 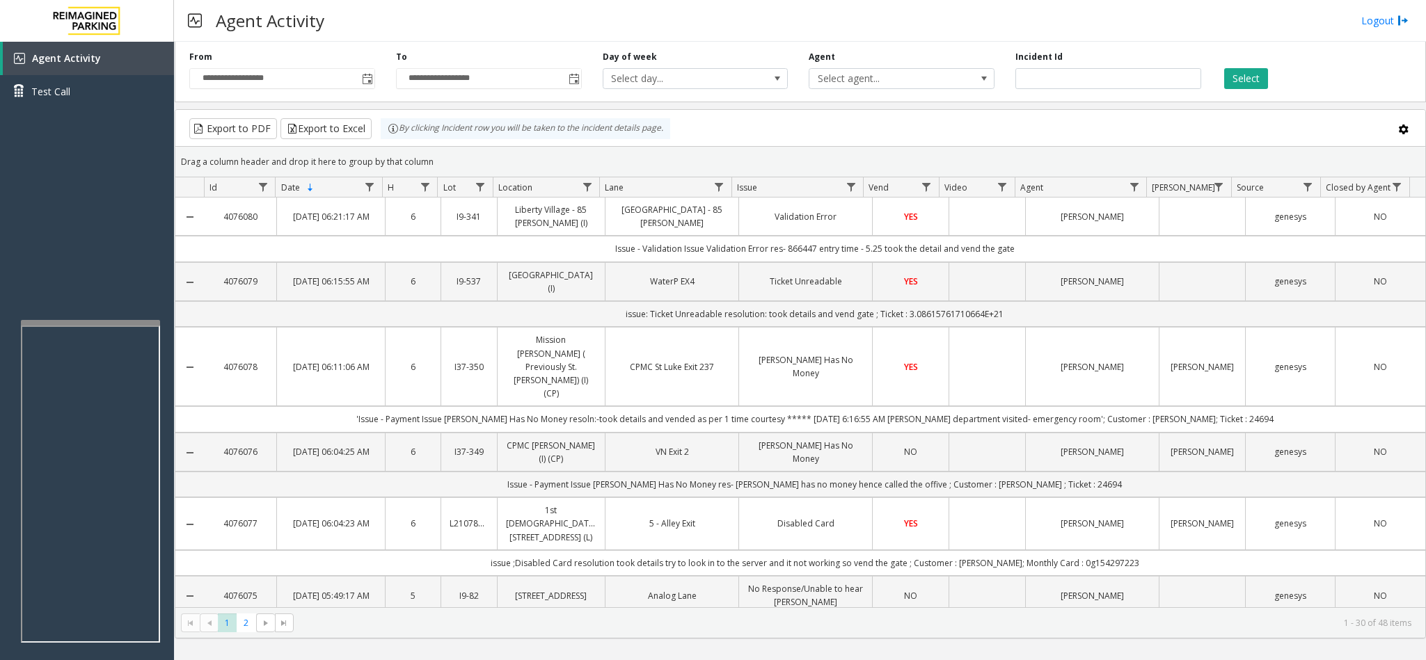 I want to click on label: Agent, so click(x=822, y=57).